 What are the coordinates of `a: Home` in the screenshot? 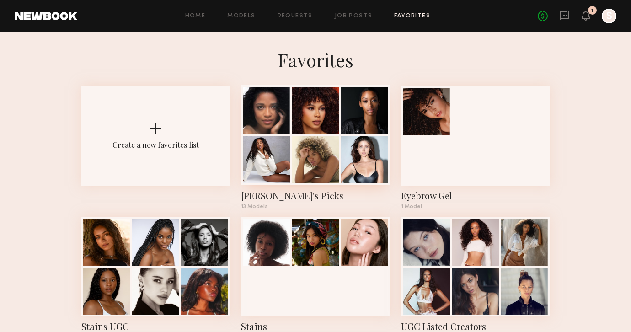 It's located at (195, 16).